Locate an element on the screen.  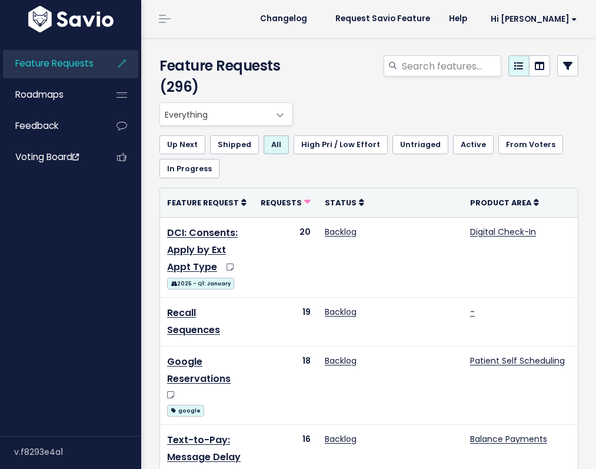
a: Digital Check-In is located at coordinates (503, 232).